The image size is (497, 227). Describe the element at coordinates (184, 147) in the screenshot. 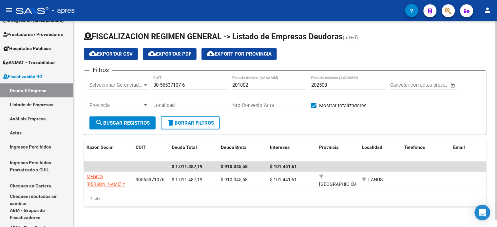

I see `span: Deuda Total` at that location.